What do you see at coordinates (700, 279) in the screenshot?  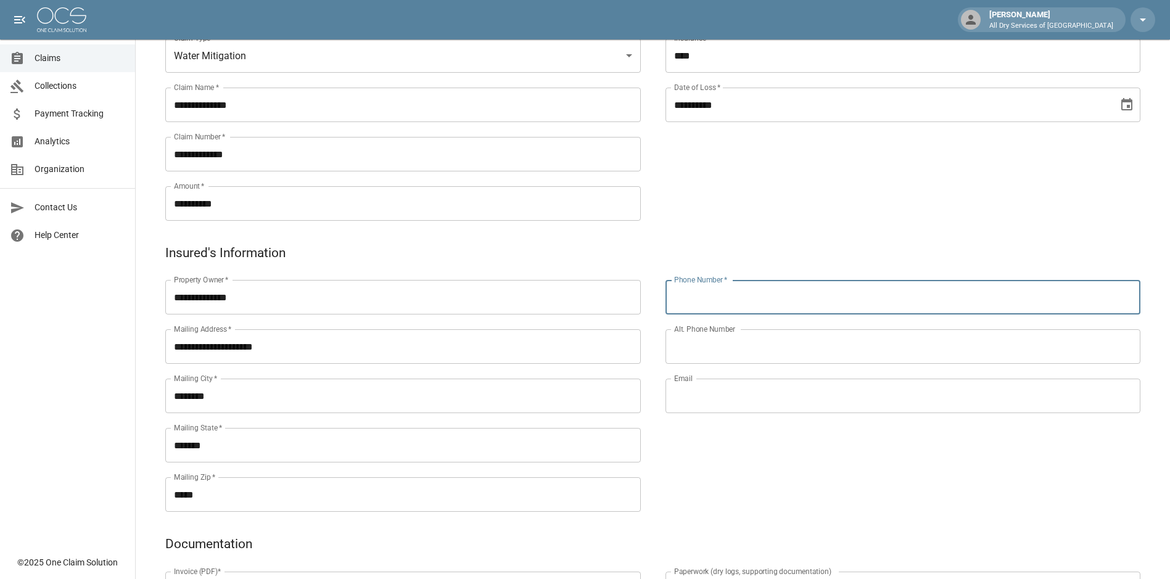 I see `label: Phone Number` at bounding box center [700, 279].